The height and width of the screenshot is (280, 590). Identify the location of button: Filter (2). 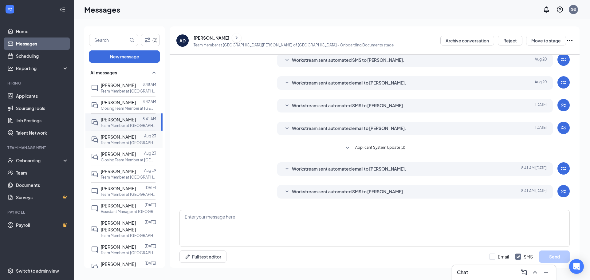
(150, 40).